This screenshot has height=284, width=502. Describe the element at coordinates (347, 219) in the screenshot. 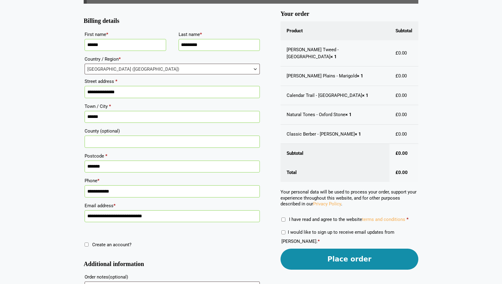

I see `span: I have read and agree to the website` at that location.